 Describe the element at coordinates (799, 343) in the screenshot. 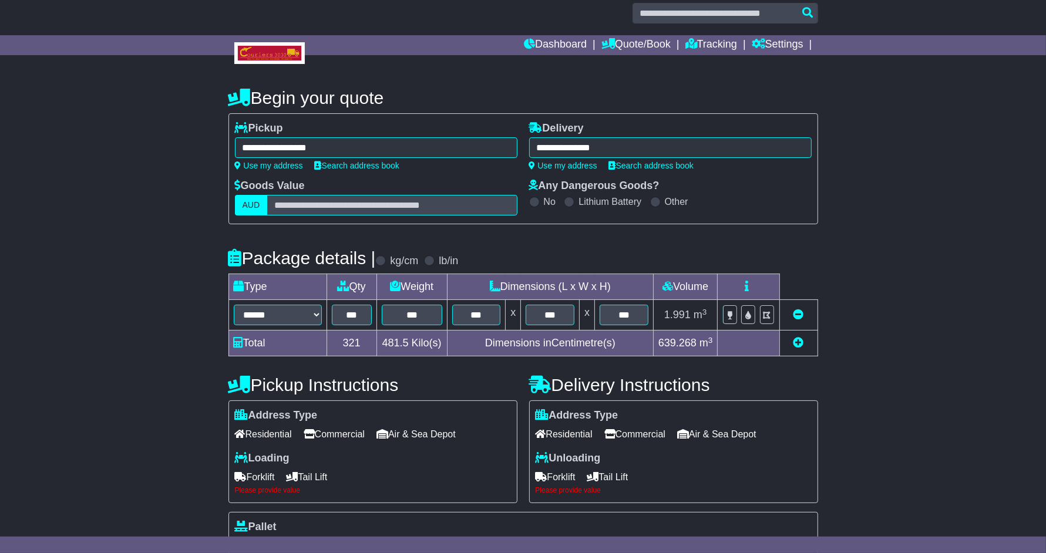

I see `a: Add new item` at that location.